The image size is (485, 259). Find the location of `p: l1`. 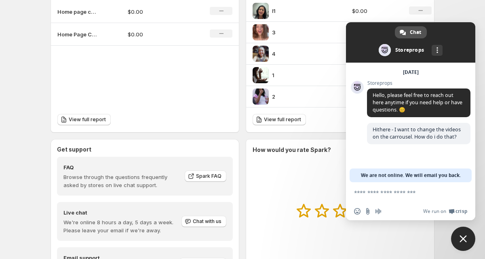

p: l1 is located at coordinates (302, 11).